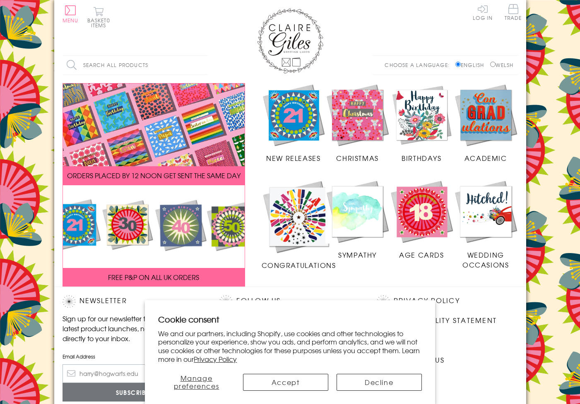  Describe the element at coordinates (196, 382) in the screenshot. I see `button: Manage preferences` at that location.